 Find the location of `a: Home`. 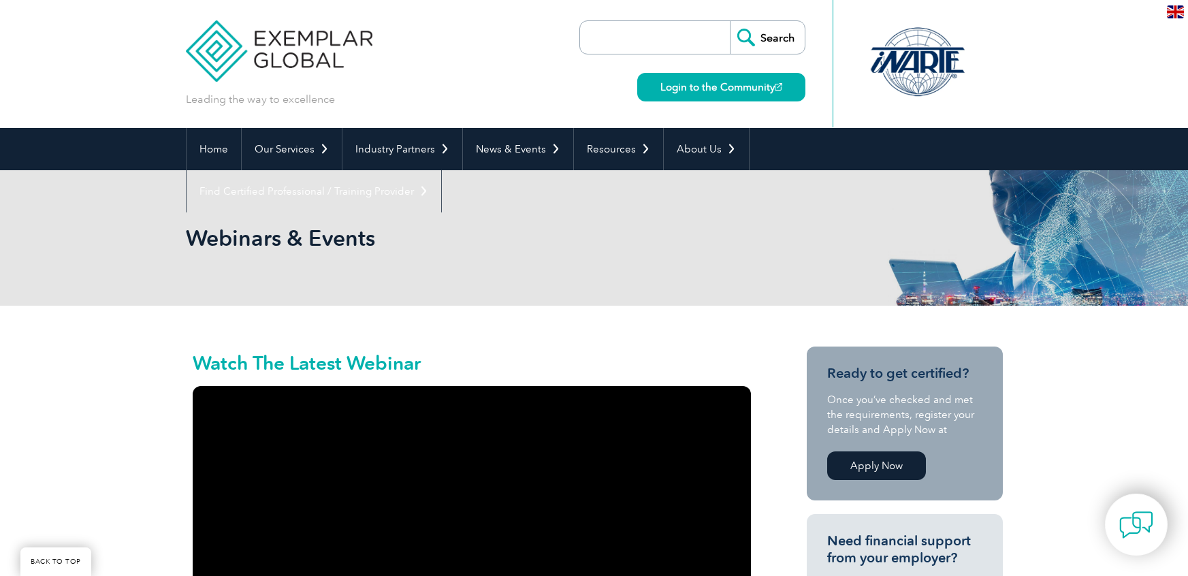

a: Home is located at coordinates (214, 149).